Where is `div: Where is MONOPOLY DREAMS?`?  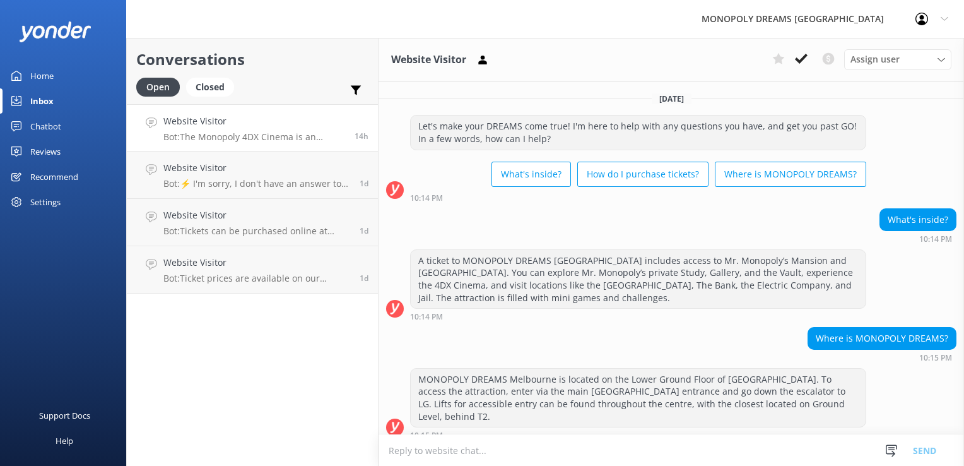 div: Where is MONOPOLY DREAMS? is located at coordinates (882, 338).